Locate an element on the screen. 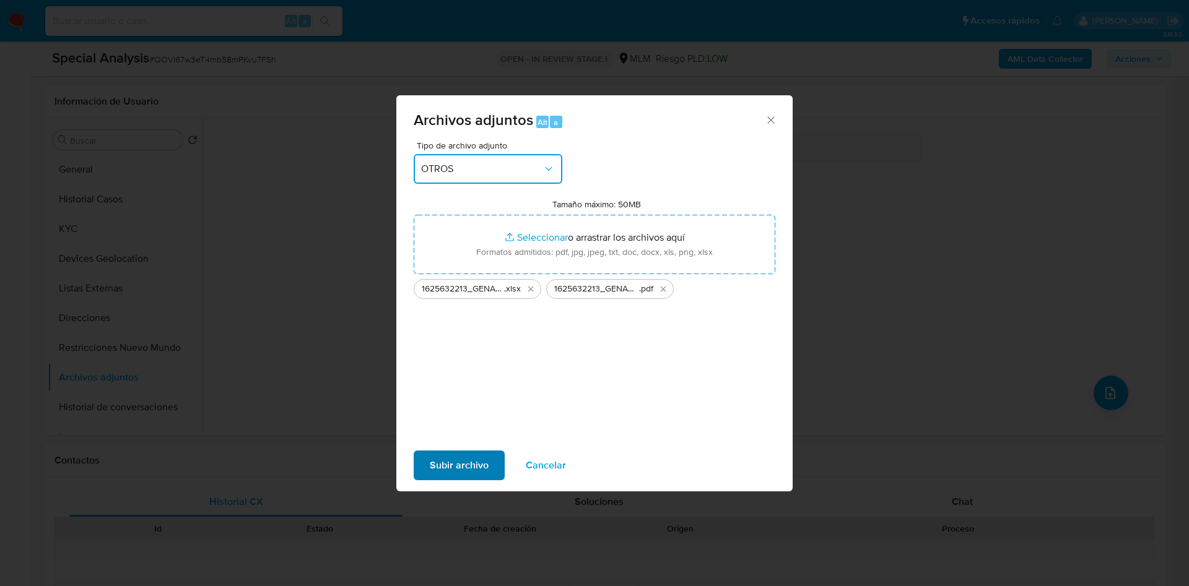 Image resolution: width=1189 pixels, height=586 pixels. span: .pdf is located at coordinates (646, 289).